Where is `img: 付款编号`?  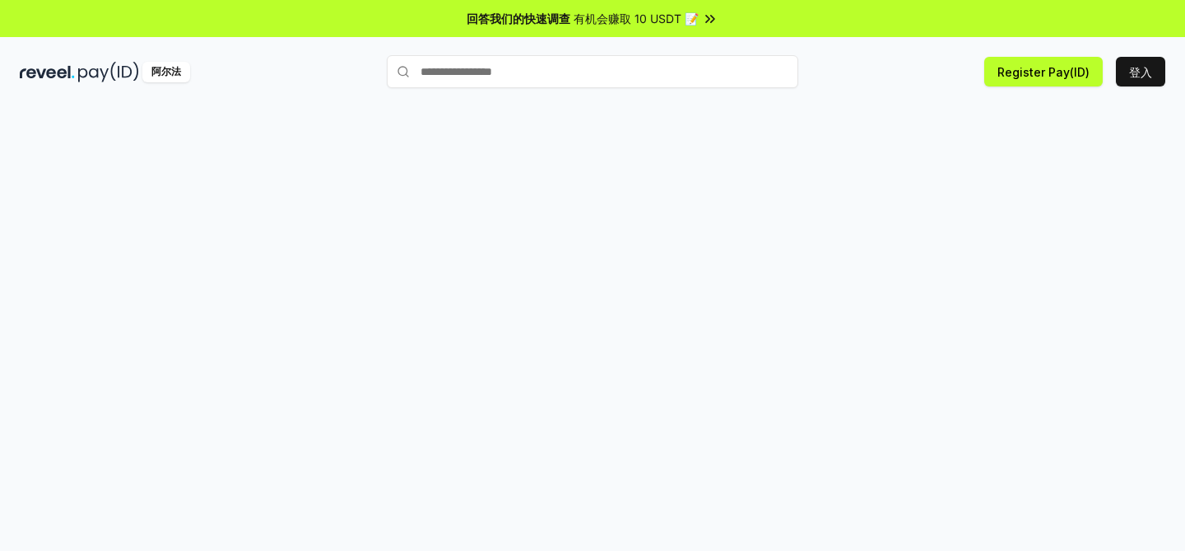 img: 付款编号 is located at coordinates (109, 72).